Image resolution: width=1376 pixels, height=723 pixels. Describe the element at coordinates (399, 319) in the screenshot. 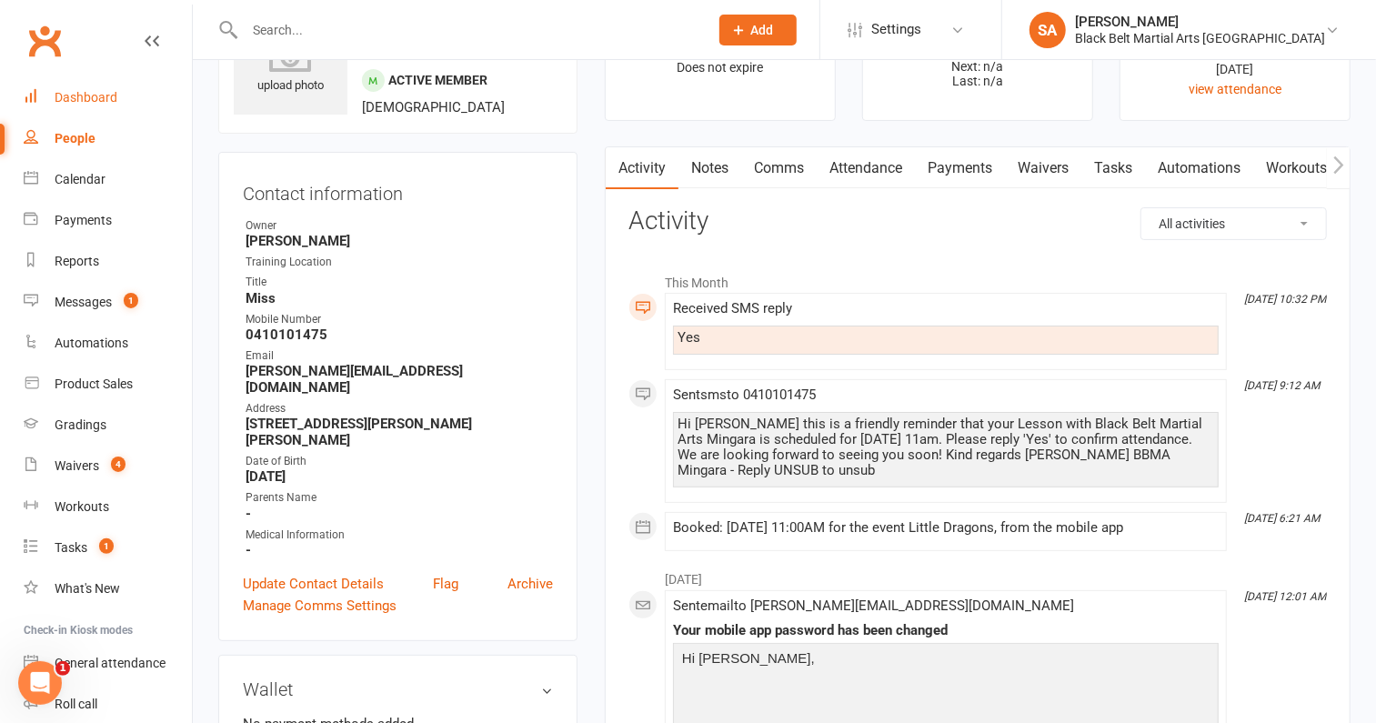

I see `div: Mobile Number` at that location.